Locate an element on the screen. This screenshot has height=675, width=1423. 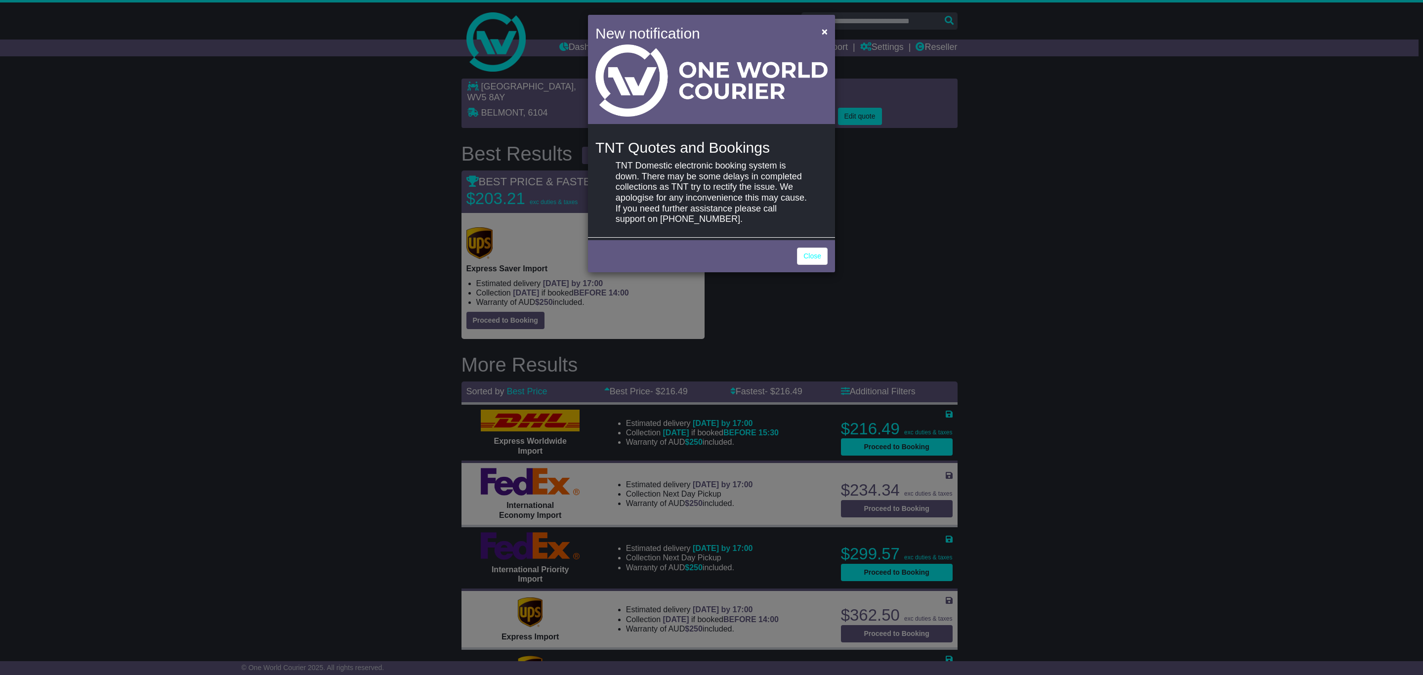
h4: TNT Quotes and Bookings is located at coordinates (711, 147).